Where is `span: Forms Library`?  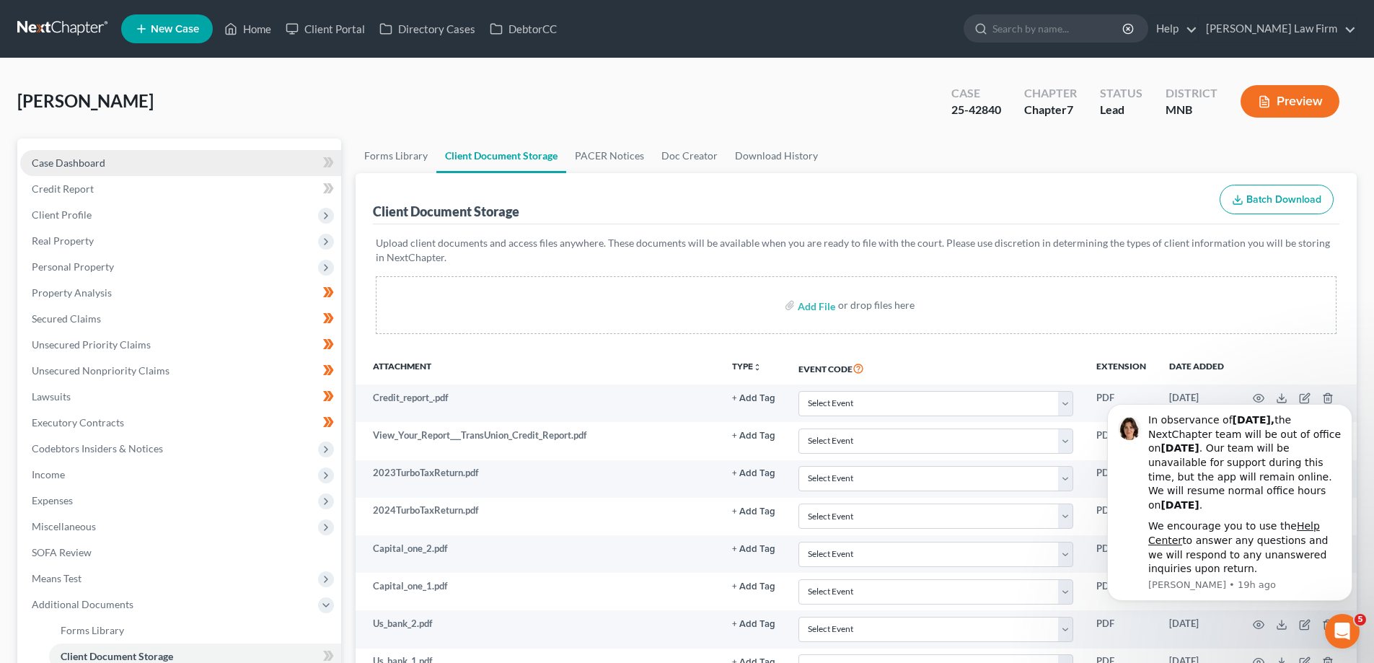
span: Forms Library is located at coordinates (92, 630).